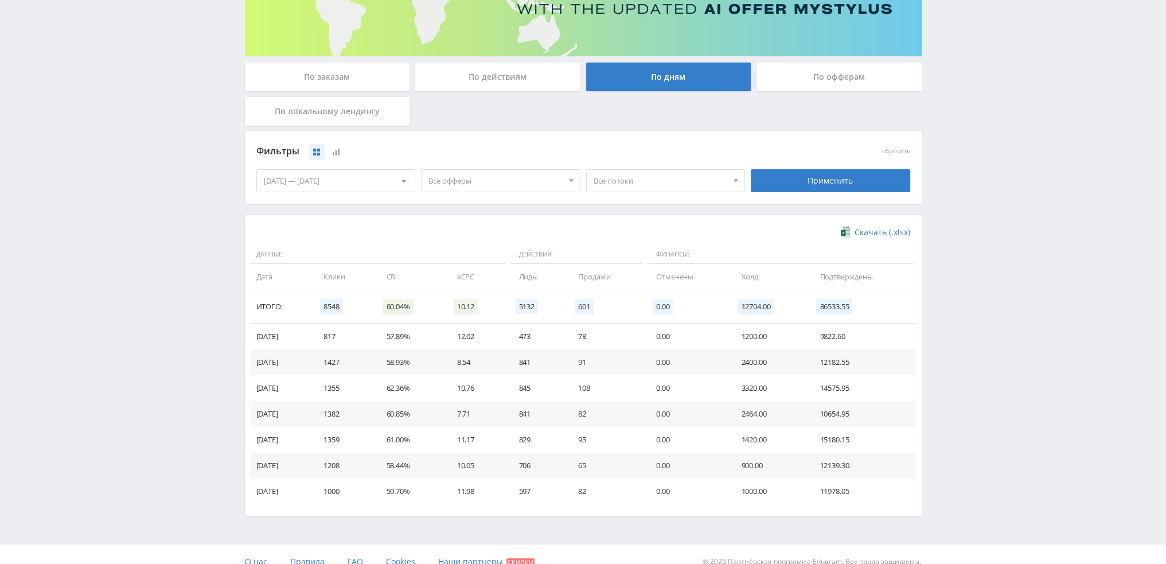 Image resolution: width=1166 pixels, height=564 pixels. I want to click on td: 12182.55, so click(862, 362).